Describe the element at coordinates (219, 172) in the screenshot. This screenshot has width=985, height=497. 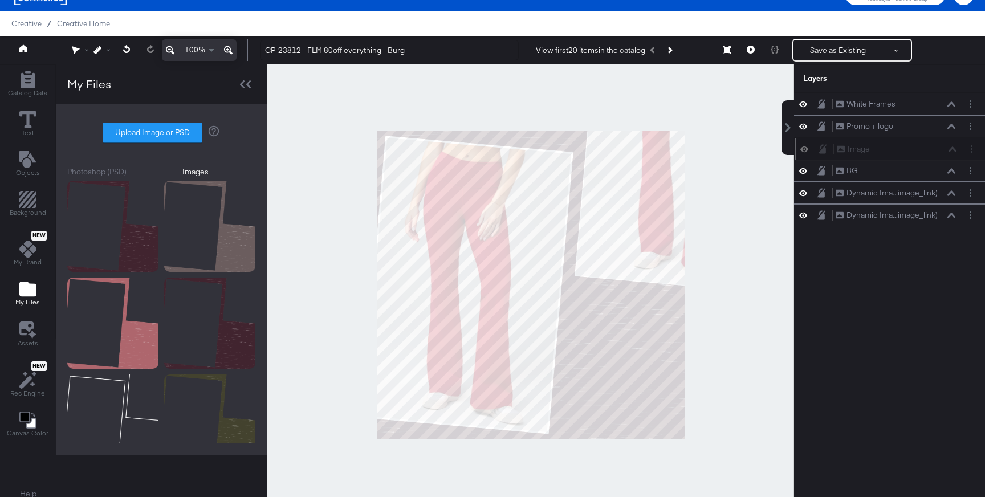
I see `button: Images` at that location.